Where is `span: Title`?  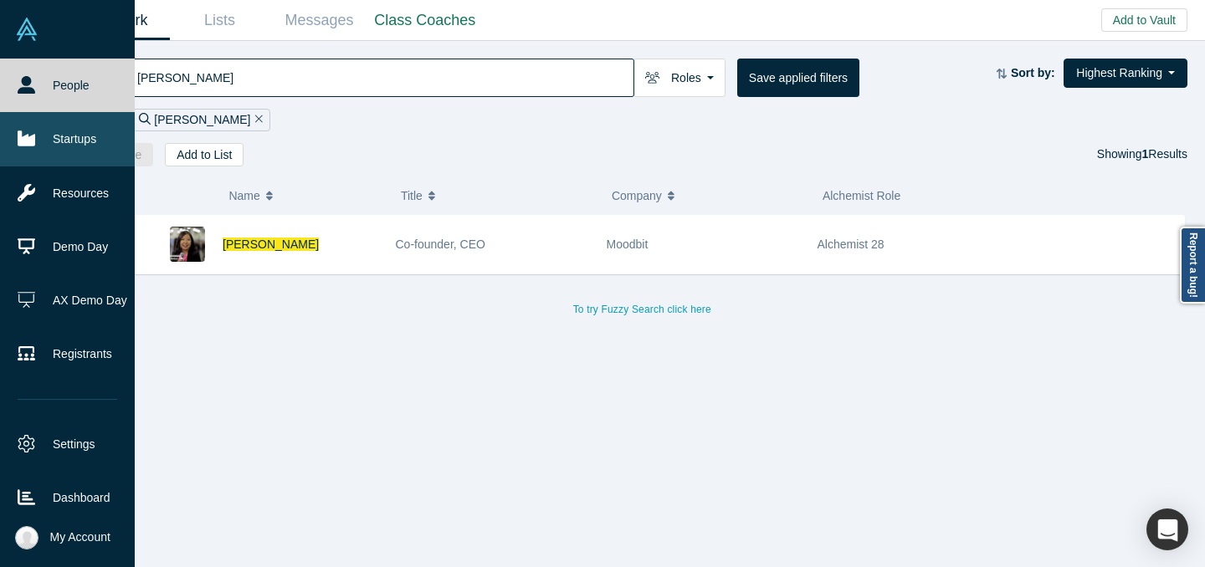 span: Title is located at coordinates (412, 196).